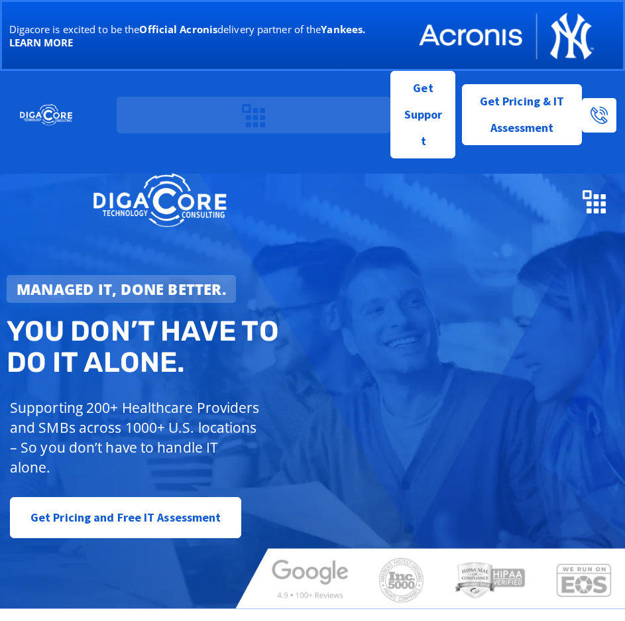 The image size is (625, 621). Describe the element at coordinates (121, 289) in the screenshot. I see `strong: Managed IT, done better.` at that location.